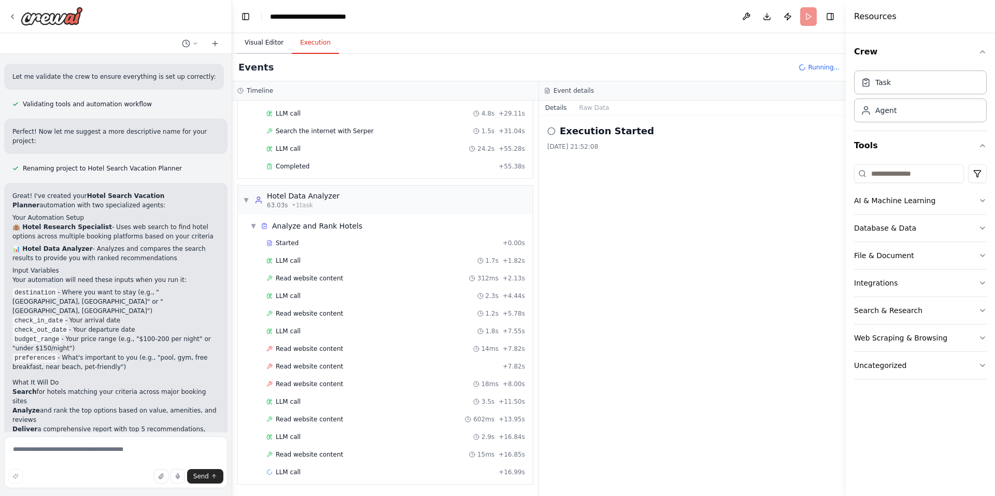 Image resolution: width=995 pixels, height=496 pixels. What do you see at coordinates (116, 382) in the screenshot?
I see `h2: What It Will Do` at bounding box center [116, 382].